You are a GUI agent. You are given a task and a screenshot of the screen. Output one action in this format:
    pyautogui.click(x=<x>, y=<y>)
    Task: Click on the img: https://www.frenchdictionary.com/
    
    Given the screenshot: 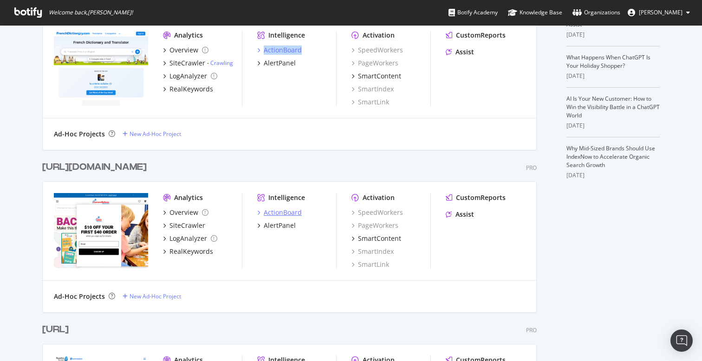 What is the action you would take?
    pyautogui.click(x=101, y=68)
    